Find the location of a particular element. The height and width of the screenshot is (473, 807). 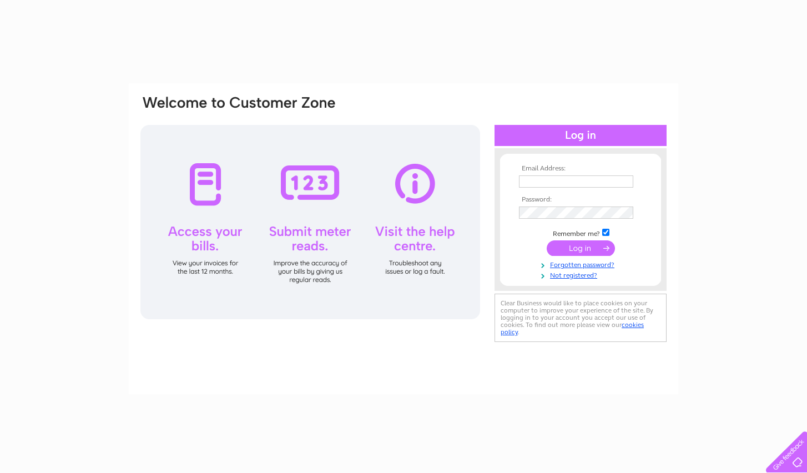

th: Email Address: is located at coordinates (581, 169).